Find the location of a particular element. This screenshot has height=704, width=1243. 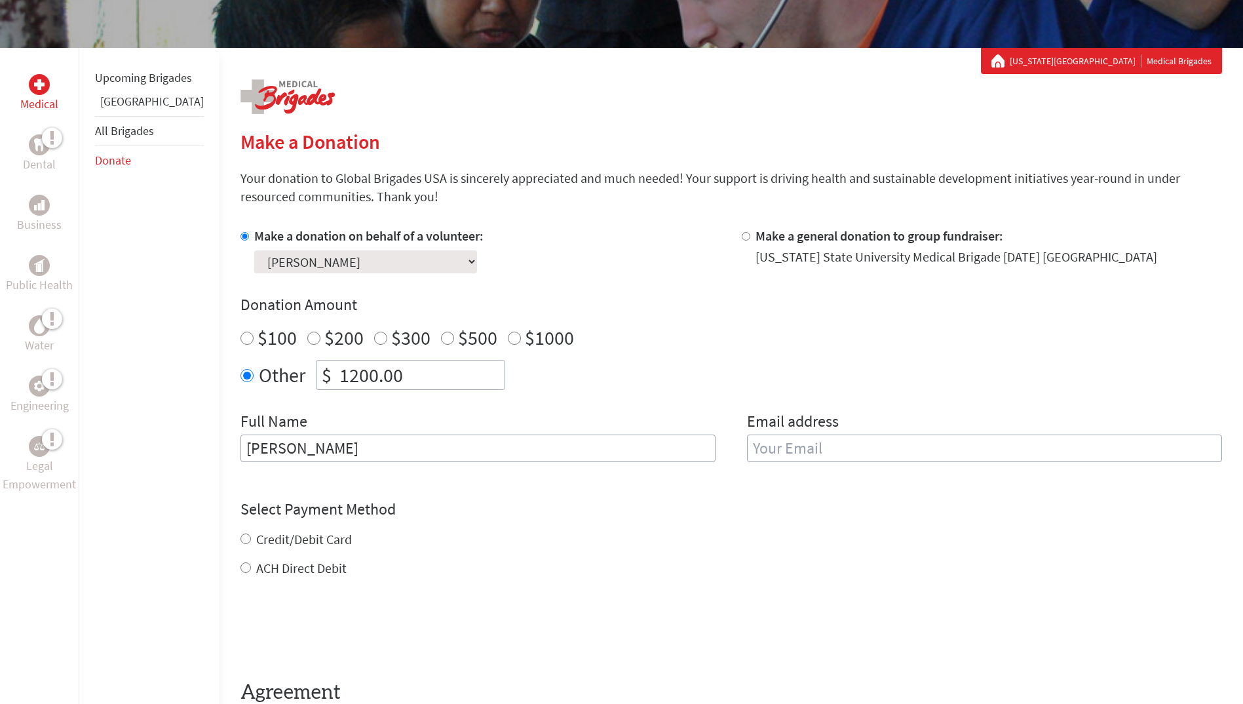

label: Make a general donation to group fundraiser: is located at coordinates (880, 235).